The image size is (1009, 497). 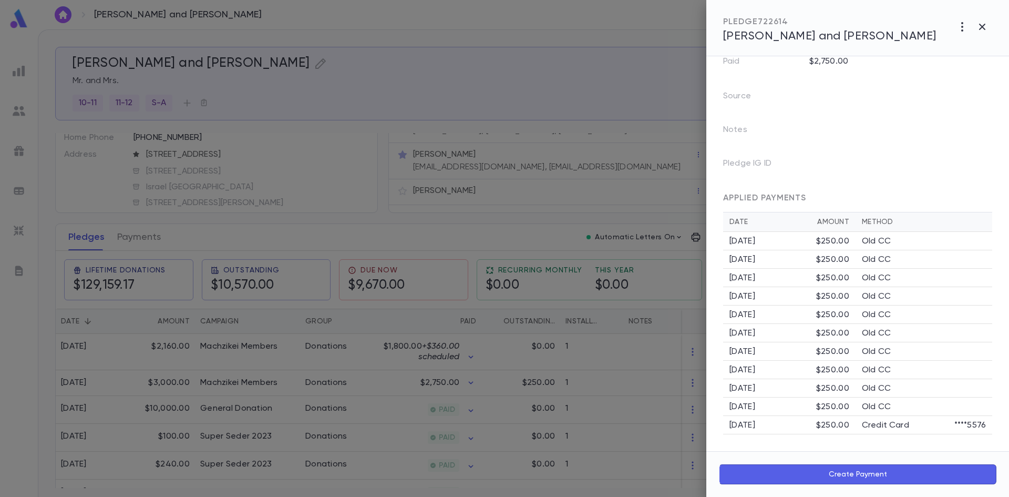 I want to click on div: Amount, so click(x=833, y=222).